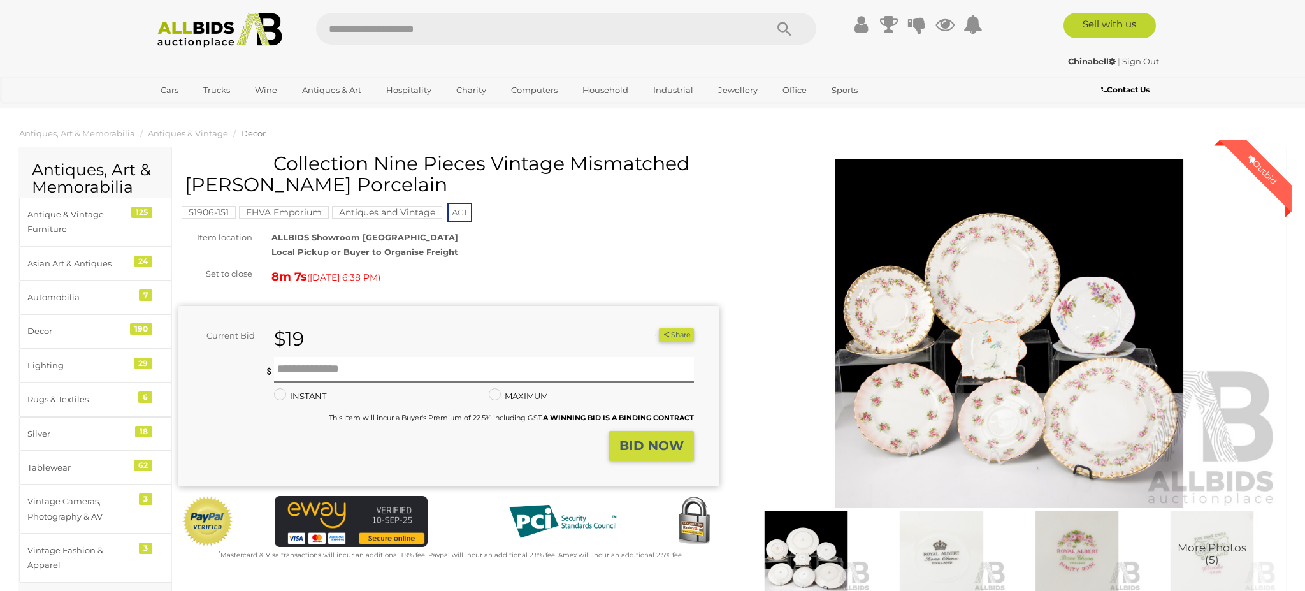 The image size is (1305, 591). I want to click on div: 7, so click(145, 295).